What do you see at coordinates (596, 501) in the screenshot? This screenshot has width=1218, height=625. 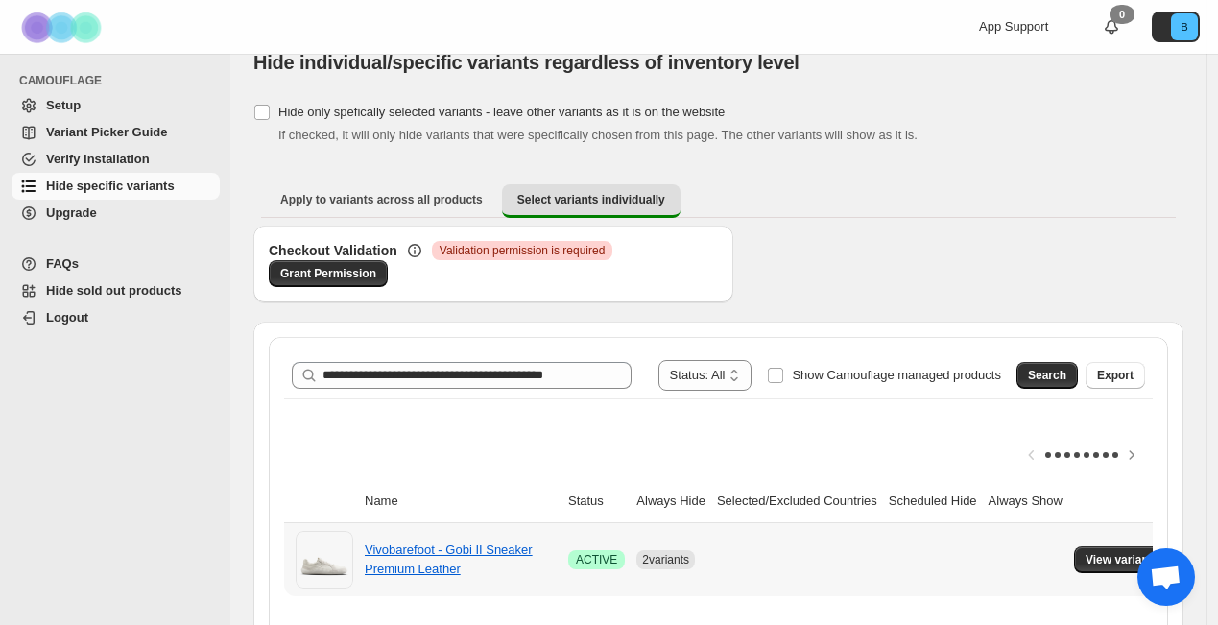 I see `th: Status` at bounding box center [596, 501].